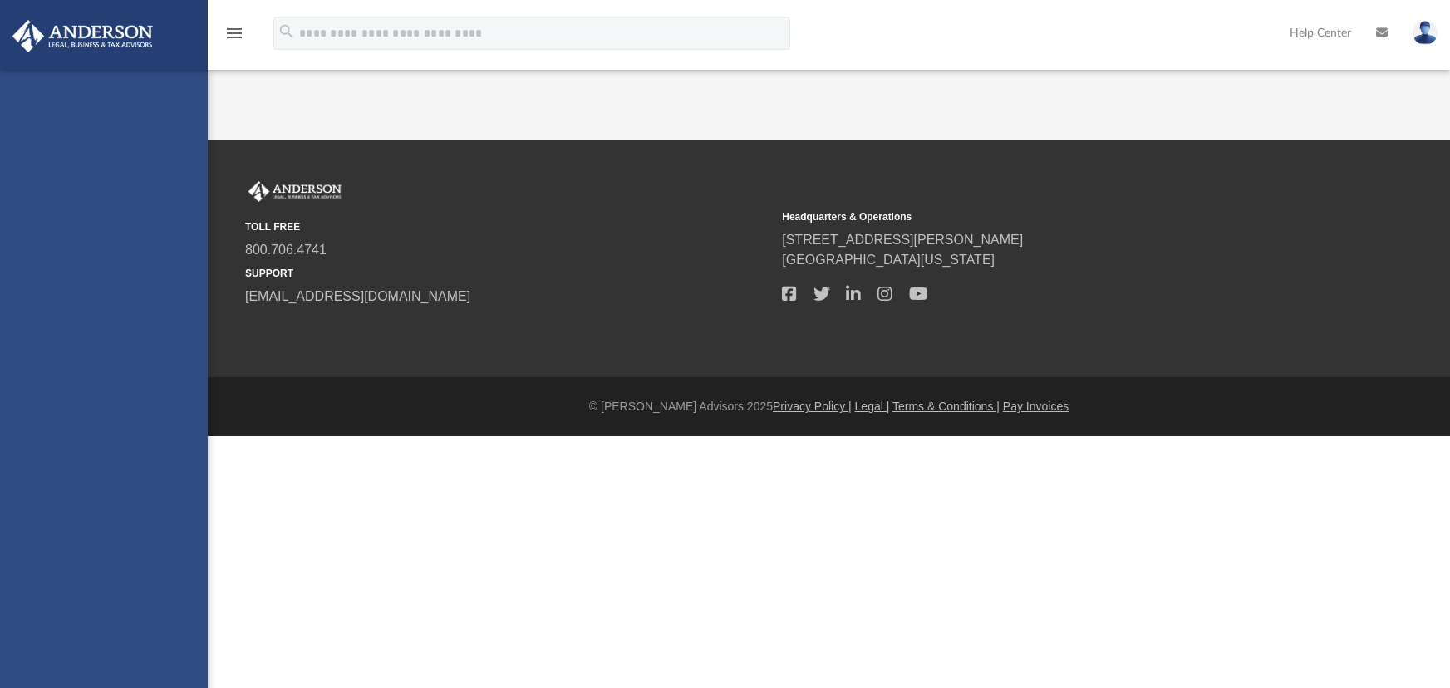 Image resolution: width=1450 pixels, height=688 pixels. What do you see at coordinates (286, 249) in the screenshot?
I see `a: 800.706.4741` at bounding box center [286, 249].